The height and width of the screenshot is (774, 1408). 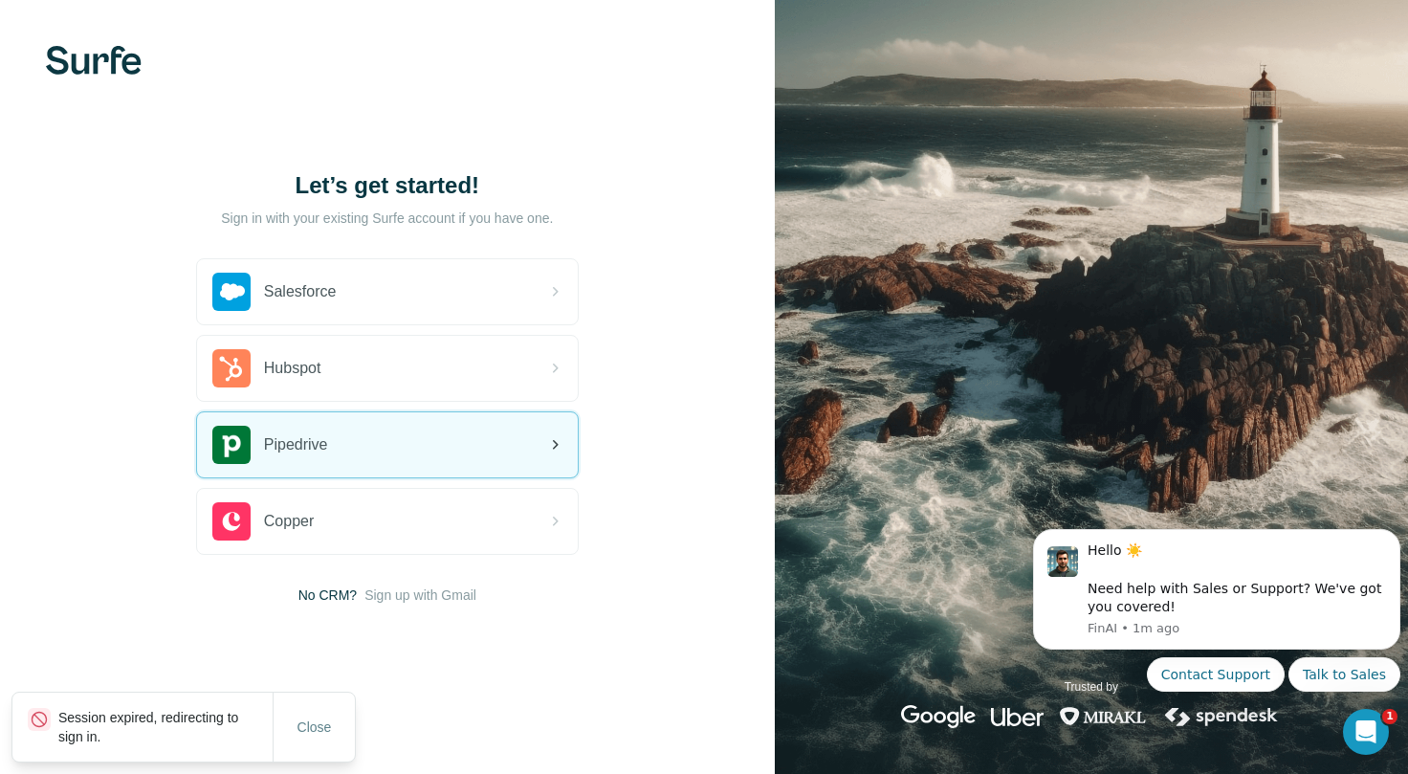 What do you see at coordinates (94, 60) in the screenshot?
I see `img: Surfe's logo` at bounding box center [94, 60].